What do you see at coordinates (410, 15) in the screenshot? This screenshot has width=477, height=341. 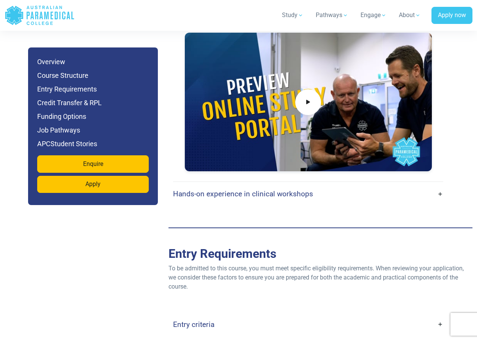 I see `a: About` at bounding box center [410, 15].